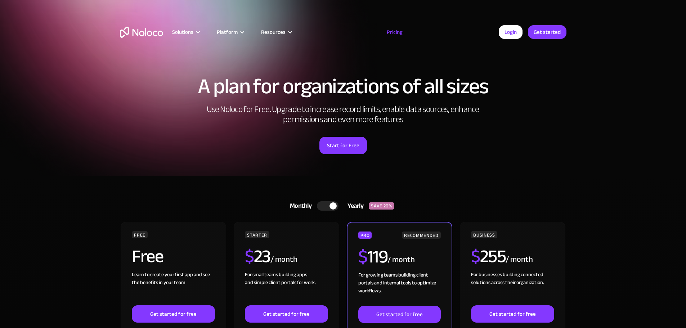  Describe the element at coordinates (257, 256) in the screenshot. I see `h2: 23` at that location.